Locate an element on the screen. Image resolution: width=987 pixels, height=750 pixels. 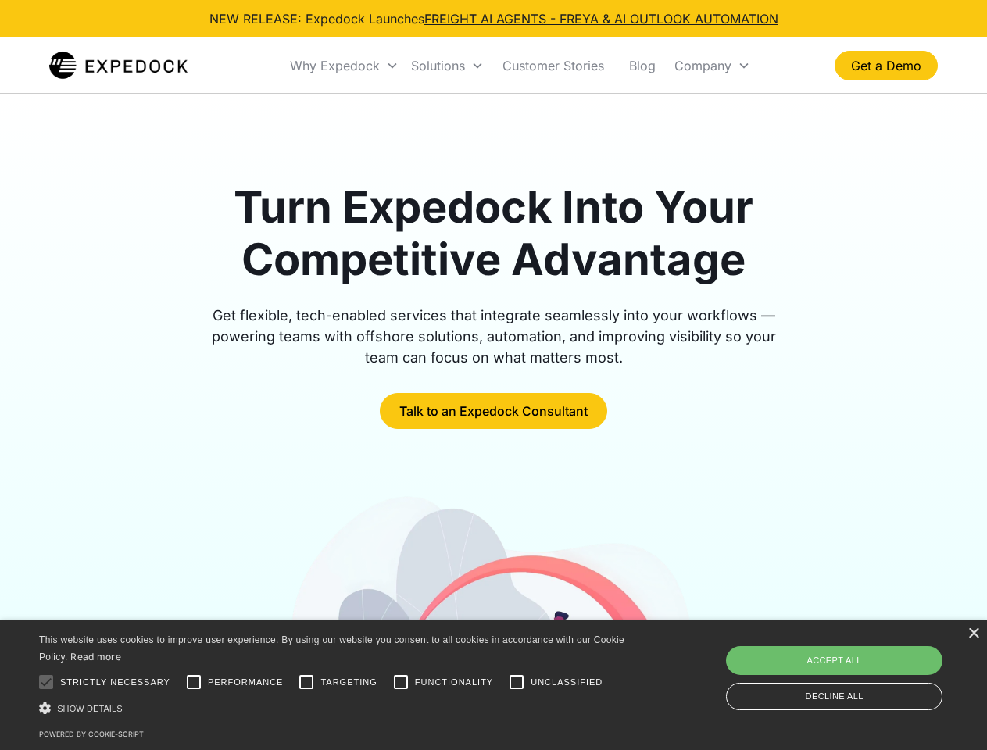
a: Talk to an Expedock Consultant is located at coordinates (493, 411).